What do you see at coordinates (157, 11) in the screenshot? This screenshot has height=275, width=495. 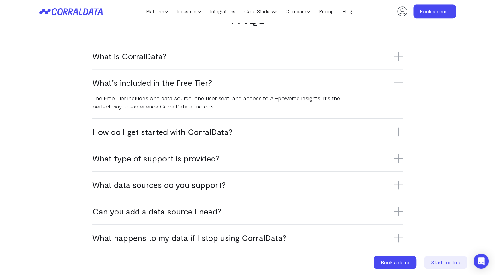 I see `a: Platform` at bounding box center [157, 11].